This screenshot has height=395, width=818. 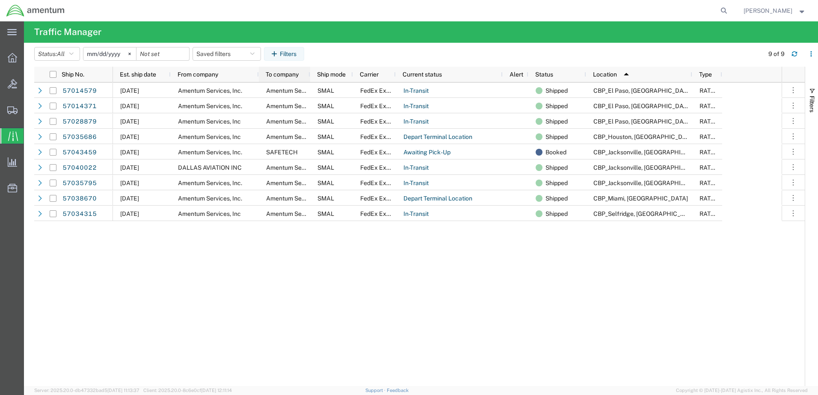 I want to click on span: Ship No., so click(x=73, y=74).